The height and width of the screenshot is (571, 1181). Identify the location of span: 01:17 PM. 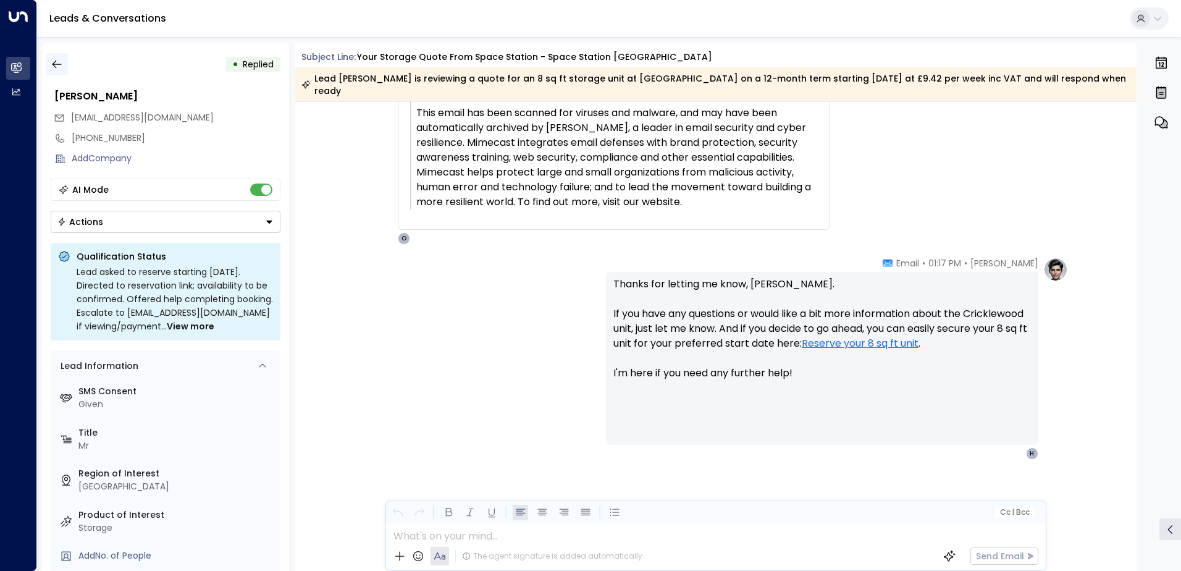
(945, 263).